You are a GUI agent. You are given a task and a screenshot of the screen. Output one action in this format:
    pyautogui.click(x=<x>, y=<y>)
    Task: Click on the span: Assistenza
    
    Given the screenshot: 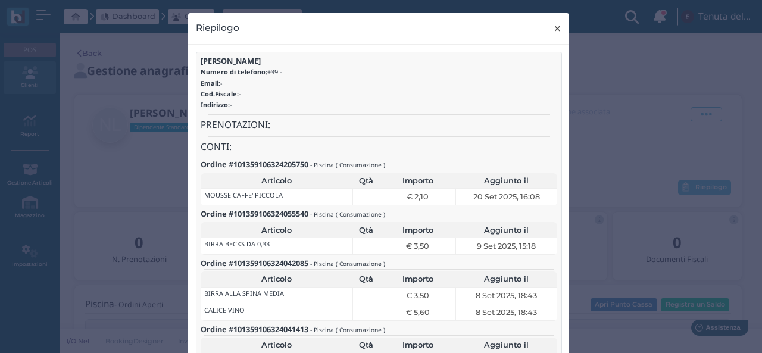 What is the action you would take?
    pyautogui.click(x=57, y=14)
    